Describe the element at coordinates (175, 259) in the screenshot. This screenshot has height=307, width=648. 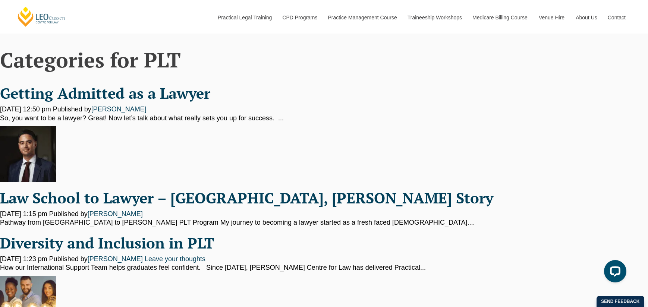
I see `a: Leave your thoughts` at that location.